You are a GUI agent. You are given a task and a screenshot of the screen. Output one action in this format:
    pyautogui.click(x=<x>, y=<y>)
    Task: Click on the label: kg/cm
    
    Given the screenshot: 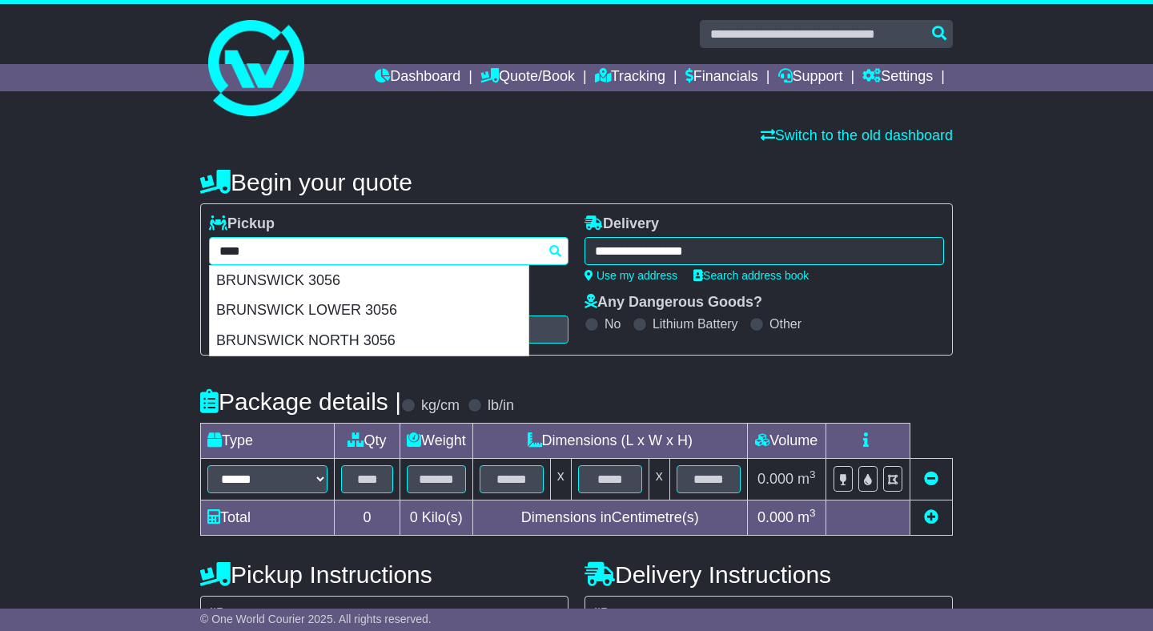 What is the action you would take?
    pyautogui.click(x=440, y=406)
    